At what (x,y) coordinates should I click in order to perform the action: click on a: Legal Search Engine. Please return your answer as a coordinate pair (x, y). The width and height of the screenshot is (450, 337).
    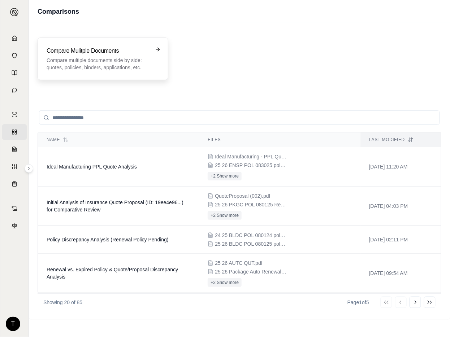
    Looking at the image, I should click on (14, 226).